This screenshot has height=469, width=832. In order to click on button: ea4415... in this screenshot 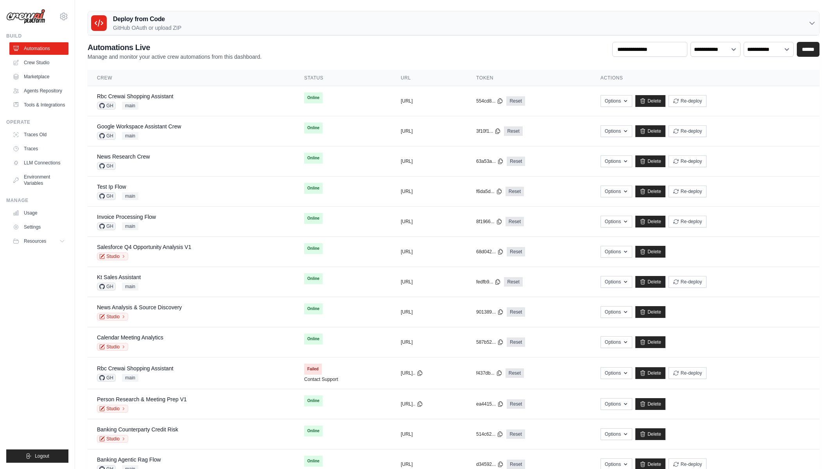, I will do `click(490, 404)`.